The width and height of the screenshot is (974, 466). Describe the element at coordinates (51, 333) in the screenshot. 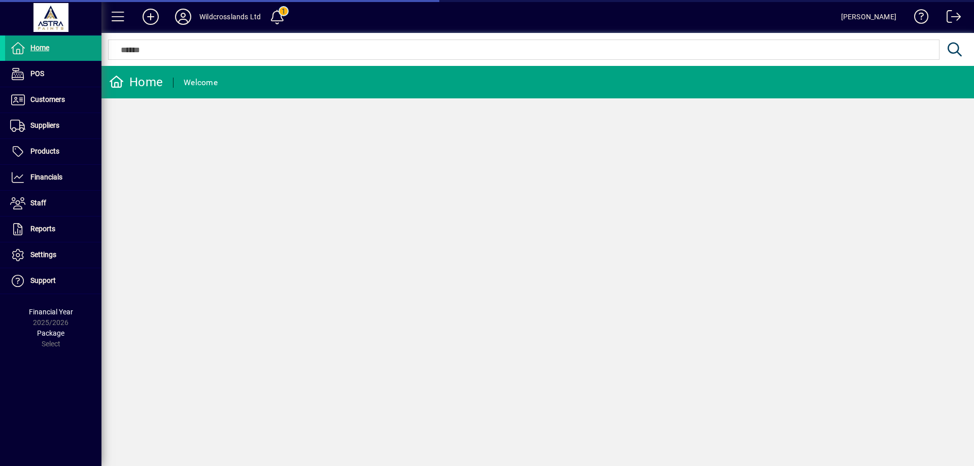

I see `span: Package` at that location.